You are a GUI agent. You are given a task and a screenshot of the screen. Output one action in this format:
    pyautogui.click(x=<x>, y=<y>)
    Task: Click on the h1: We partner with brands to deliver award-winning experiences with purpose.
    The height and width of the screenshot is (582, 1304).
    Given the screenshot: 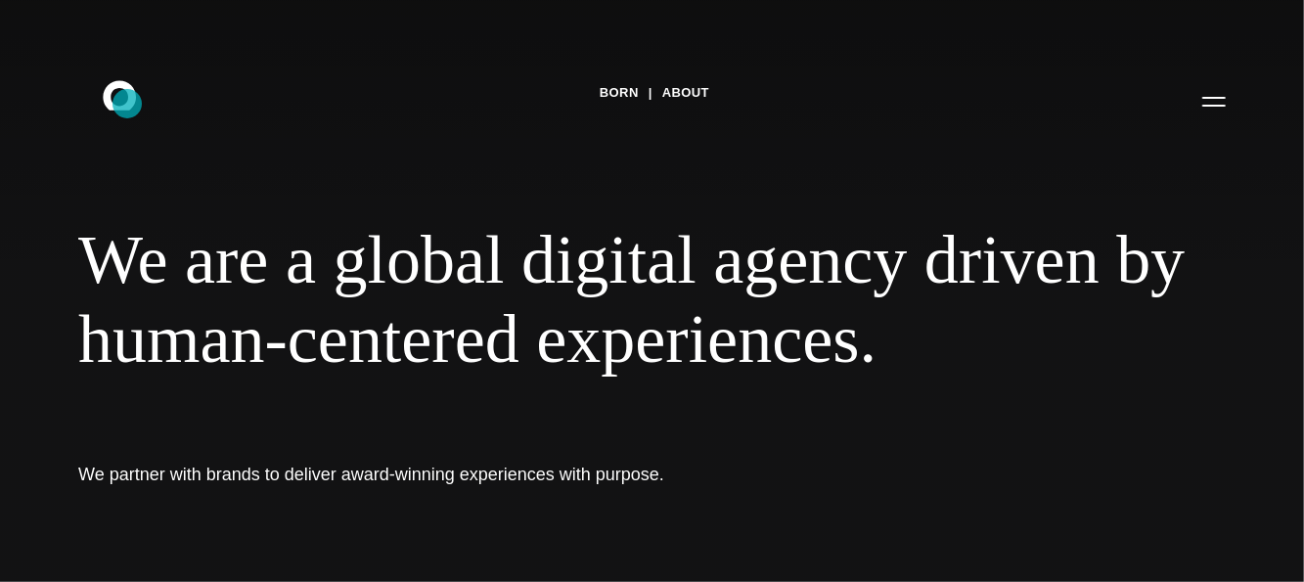 What is the action you would take?
    pyautogui.click(x=372, y=474)
    